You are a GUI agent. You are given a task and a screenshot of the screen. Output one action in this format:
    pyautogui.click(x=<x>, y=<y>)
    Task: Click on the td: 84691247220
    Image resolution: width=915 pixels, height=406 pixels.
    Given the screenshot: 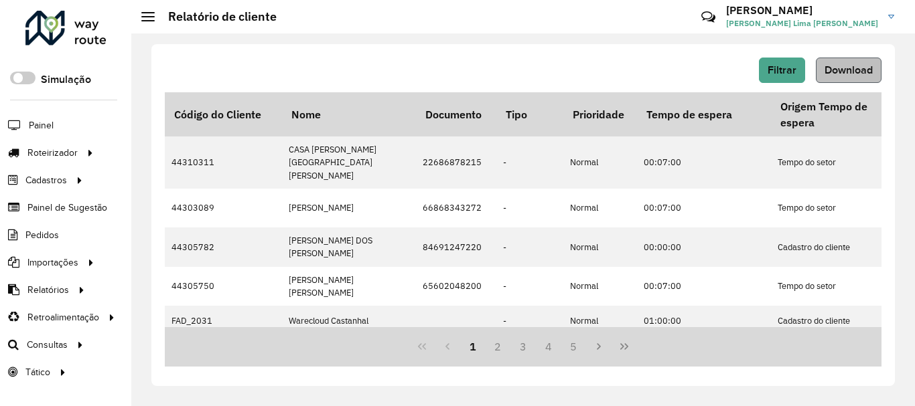 What is the action you would take?
    pyautogui.click(x=456, y=247)
    